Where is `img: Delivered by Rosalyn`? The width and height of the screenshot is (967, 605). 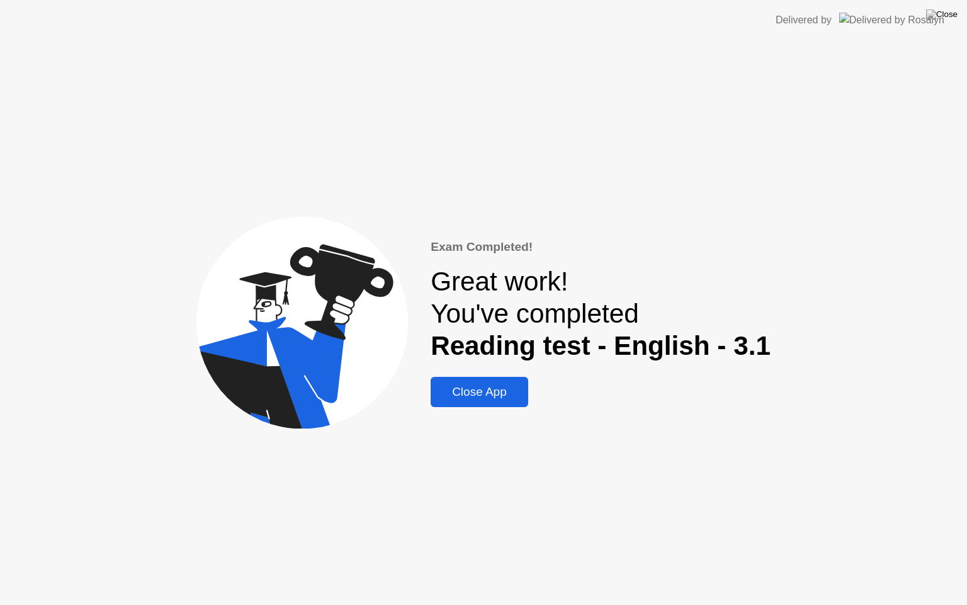
img: Delivered by Rosalyn is located at coordinates (892, 20).